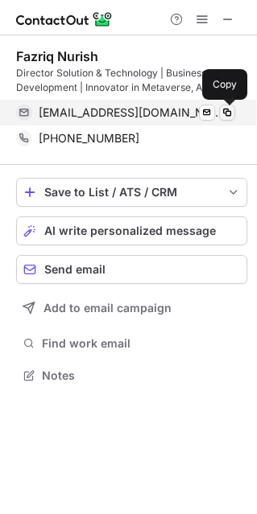 This screenshot has height=514, width=257. Describe the element at coordinates (130, 231) in the screenshot. I see `span: AI write personalized message` at that location.